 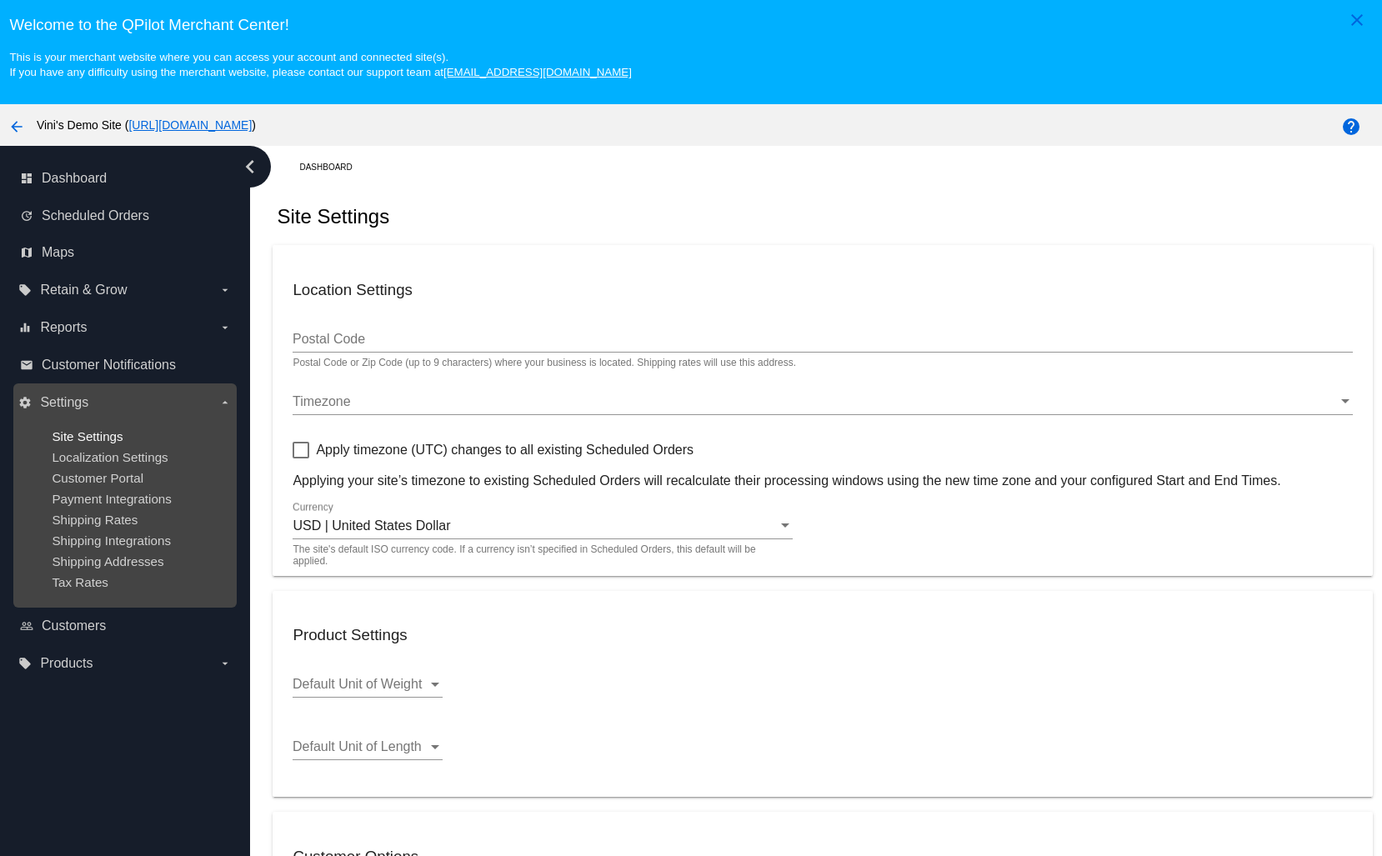 What do you see at coordinates (17, 127) in the screenshot?
I see `mat-icon: arrow_back` at bounding box center [17, 127].